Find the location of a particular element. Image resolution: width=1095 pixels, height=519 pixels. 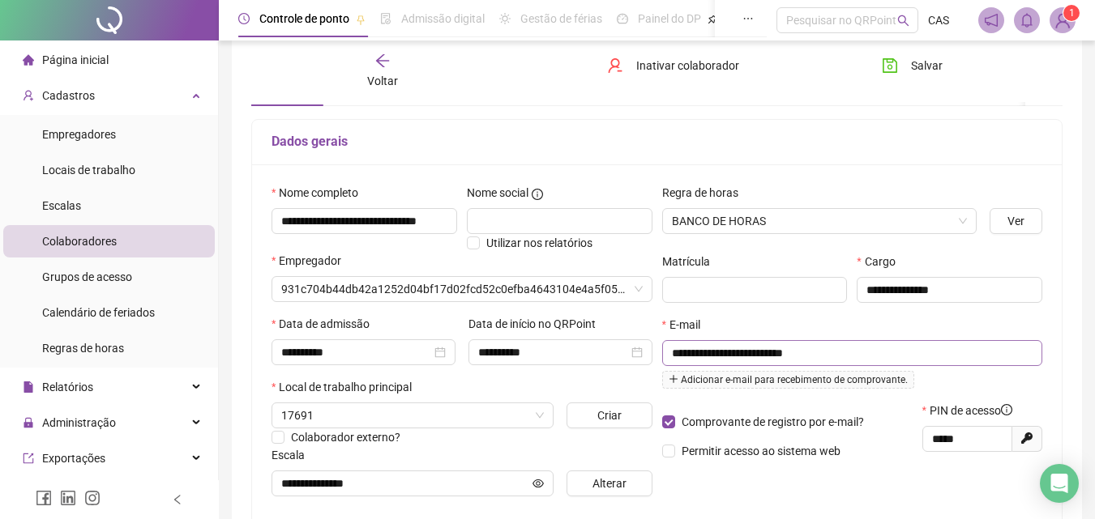

span: search is located at coordinates (903, 20).